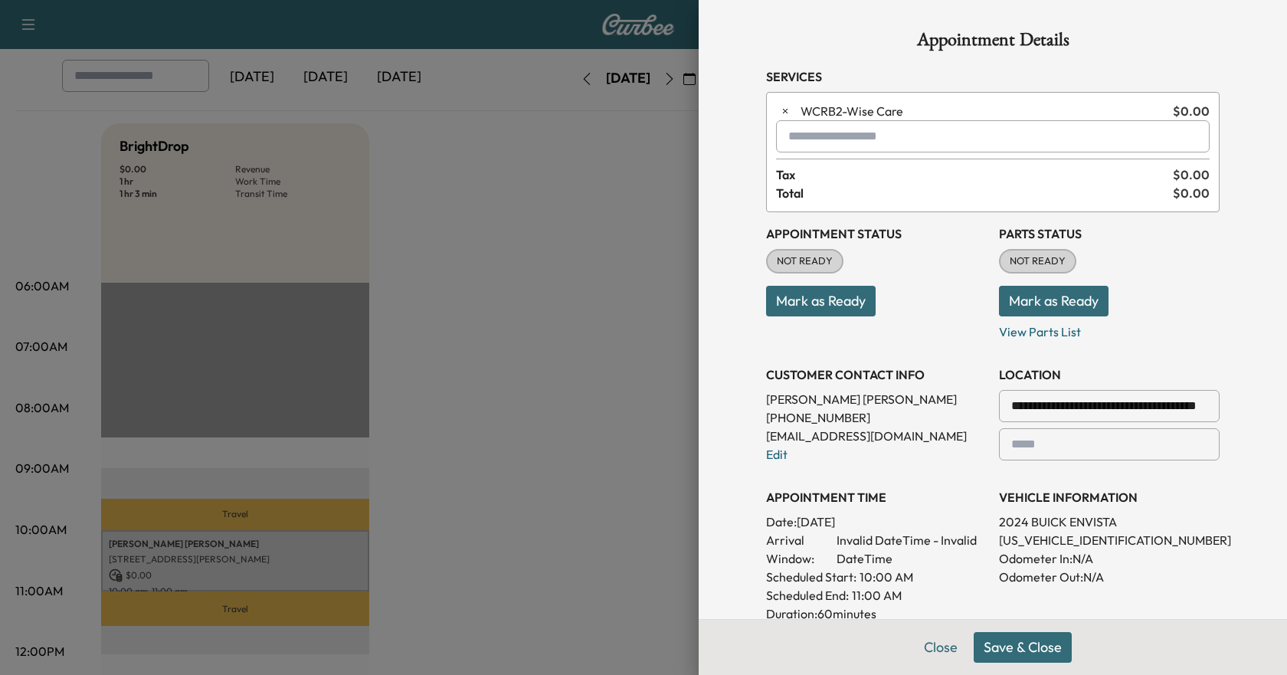  Describe the element at coordinates (1109, 577) in the screenshot. I see `p: Odometer Out: N/A` at that location.